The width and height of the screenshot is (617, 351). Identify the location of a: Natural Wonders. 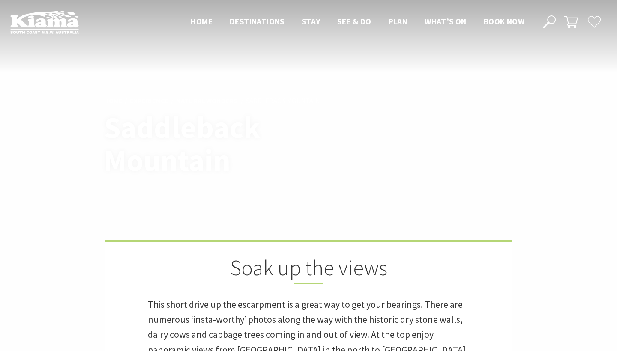
(207, 101).